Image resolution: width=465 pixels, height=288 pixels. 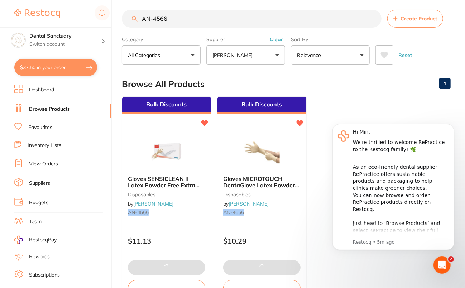 I want to click on button: Reset, so click(x=405, y=55).